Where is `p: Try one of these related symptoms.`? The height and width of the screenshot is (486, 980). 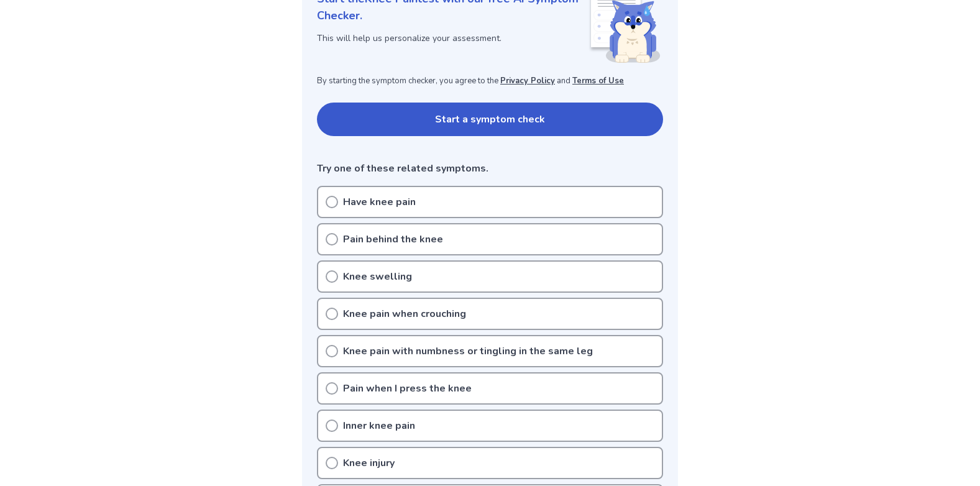 p: Try one of these related symptoms. is located at coordinates (490, 168).